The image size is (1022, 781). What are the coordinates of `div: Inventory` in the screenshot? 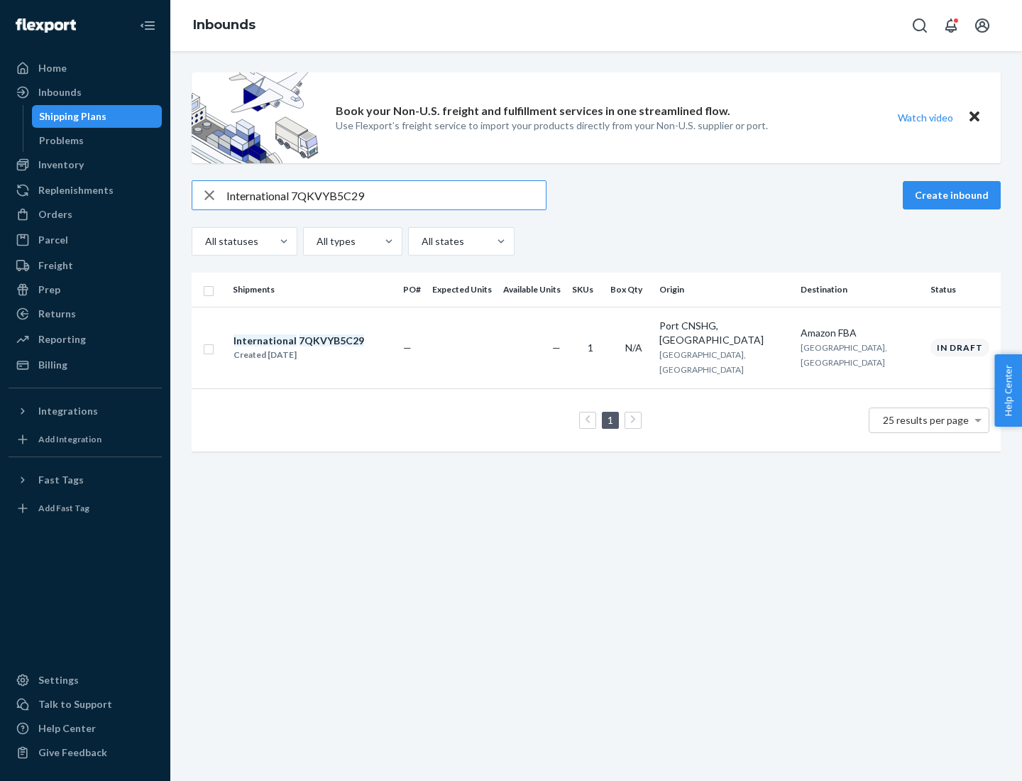 It's located at (61, 165).